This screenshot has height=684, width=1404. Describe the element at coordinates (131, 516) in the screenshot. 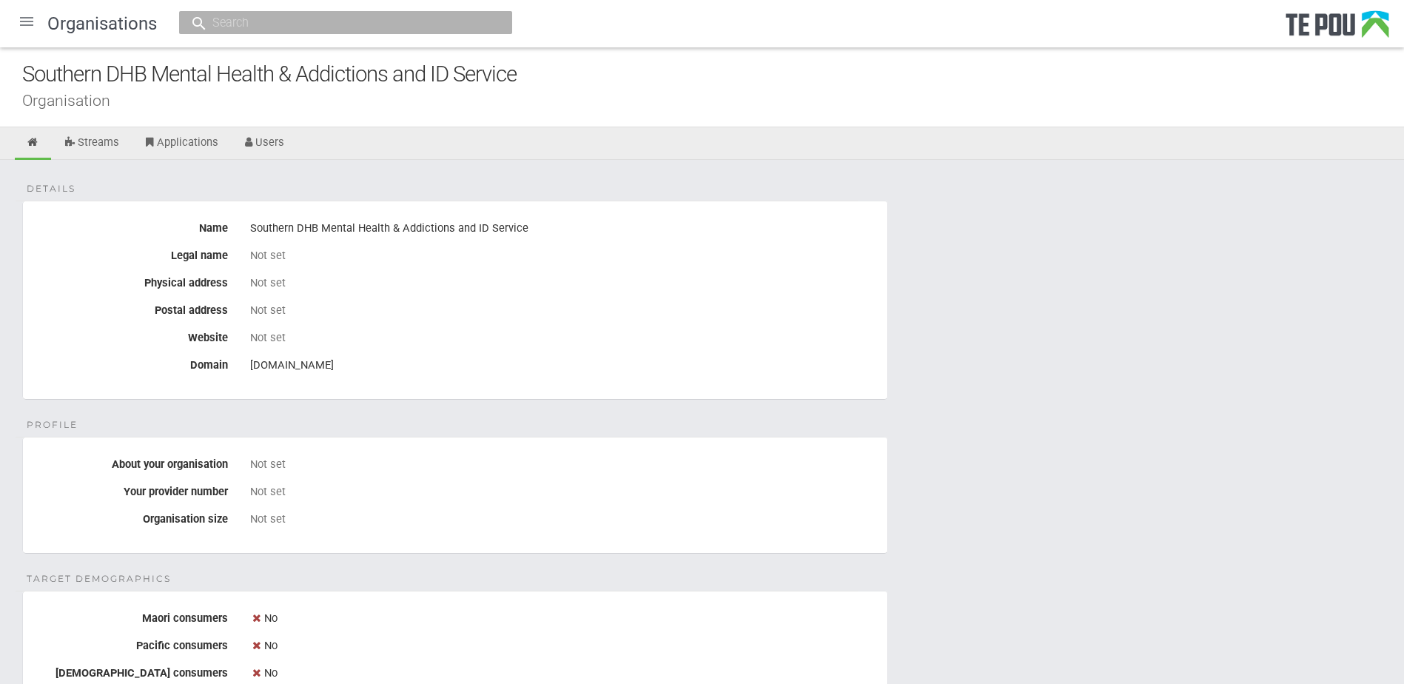

I see `label: Organisation size` at that location.